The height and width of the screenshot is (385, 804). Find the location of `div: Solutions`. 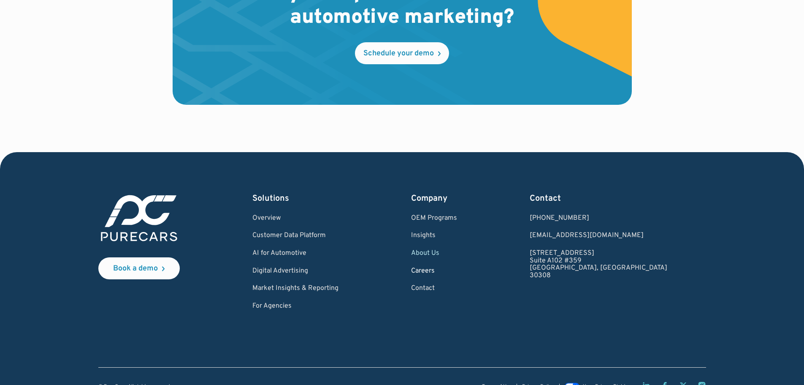

div: Solutions is located at coordinates (296, 198).